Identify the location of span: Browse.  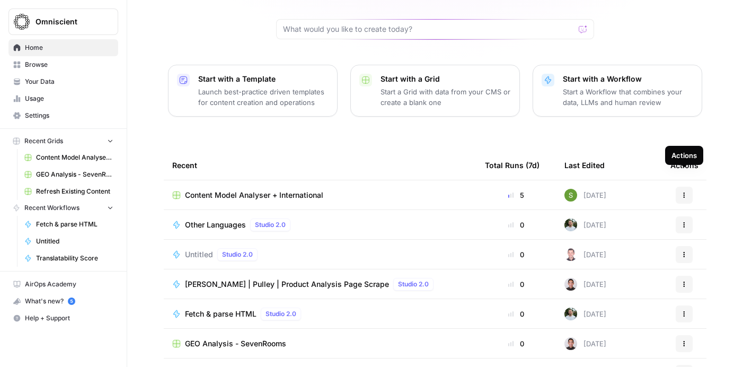
(69, 65).